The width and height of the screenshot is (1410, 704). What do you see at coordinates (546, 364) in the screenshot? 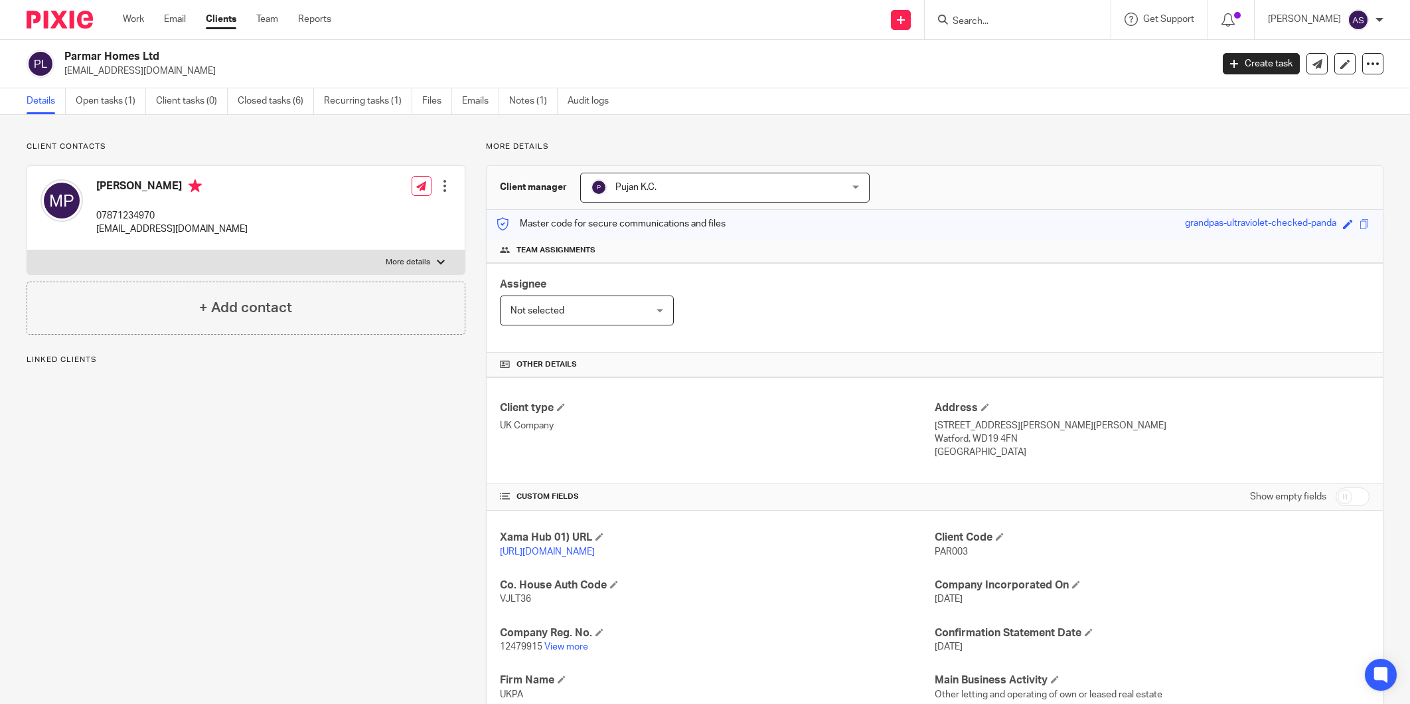
I see `span: Other details` at bounding box center [546, 364].